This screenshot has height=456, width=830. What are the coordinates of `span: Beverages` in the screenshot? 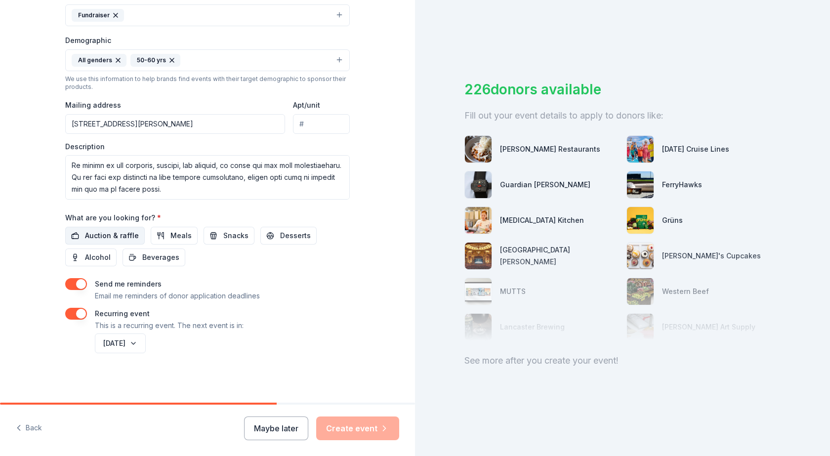 It's located at (161, 257).